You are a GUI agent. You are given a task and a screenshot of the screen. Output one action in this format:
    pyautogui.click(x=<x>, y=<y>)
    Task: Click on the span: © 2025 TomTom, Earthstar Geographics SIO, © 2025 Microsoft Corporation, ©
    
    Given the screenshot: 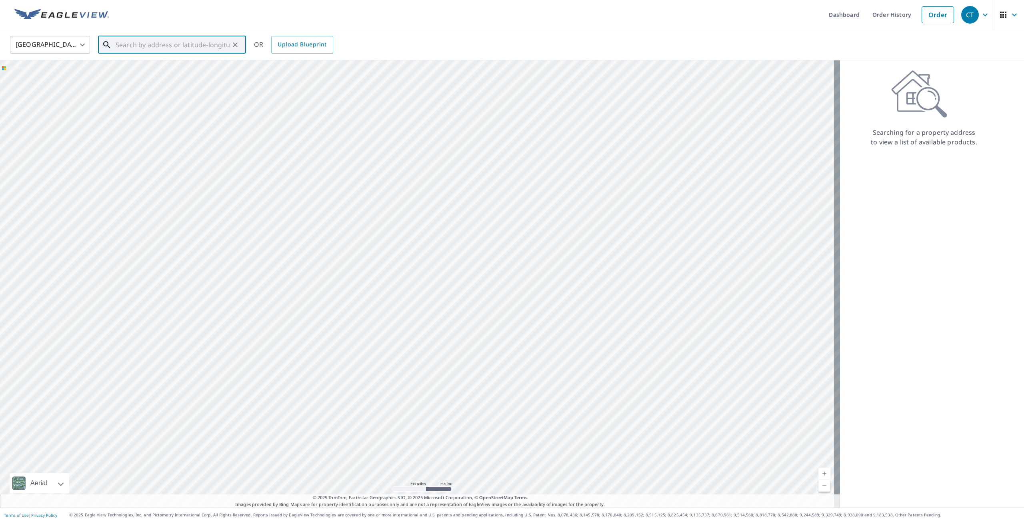 What is the action you would take?
    pyautogui.click(x=420, y=498)
    